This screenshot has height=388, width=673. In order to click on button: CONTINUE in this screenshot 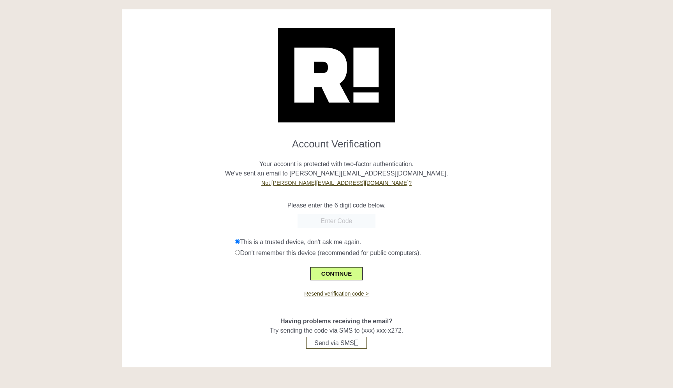, I will do `click(337, 273)`.